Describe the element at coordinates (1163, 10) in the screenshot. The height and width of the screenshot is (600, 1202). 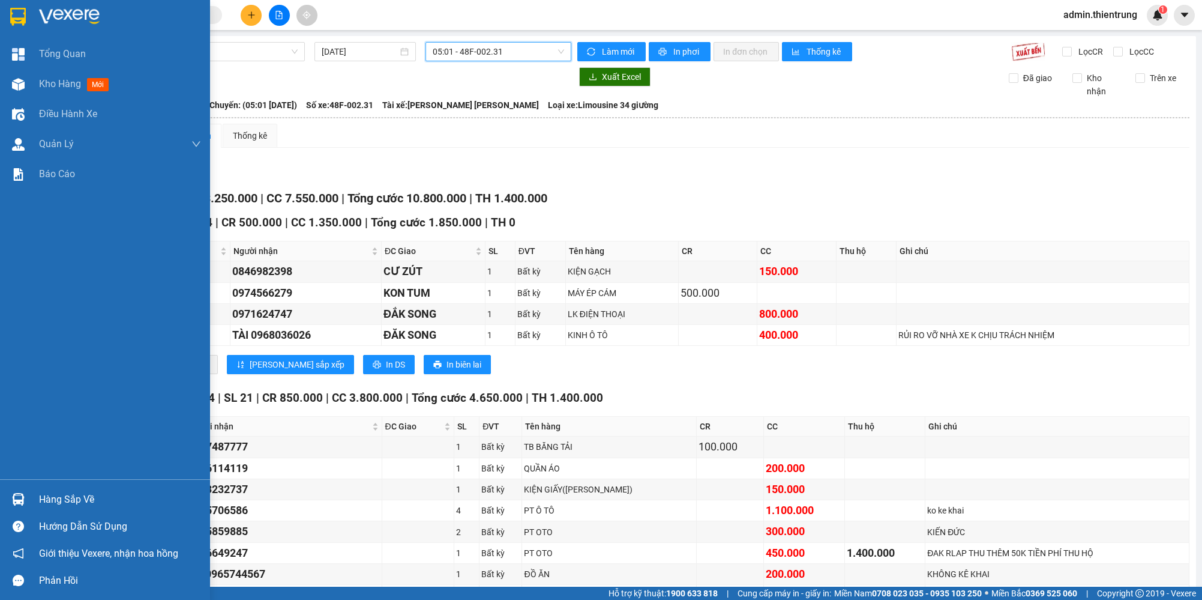
I see `sup: 1` at that location.